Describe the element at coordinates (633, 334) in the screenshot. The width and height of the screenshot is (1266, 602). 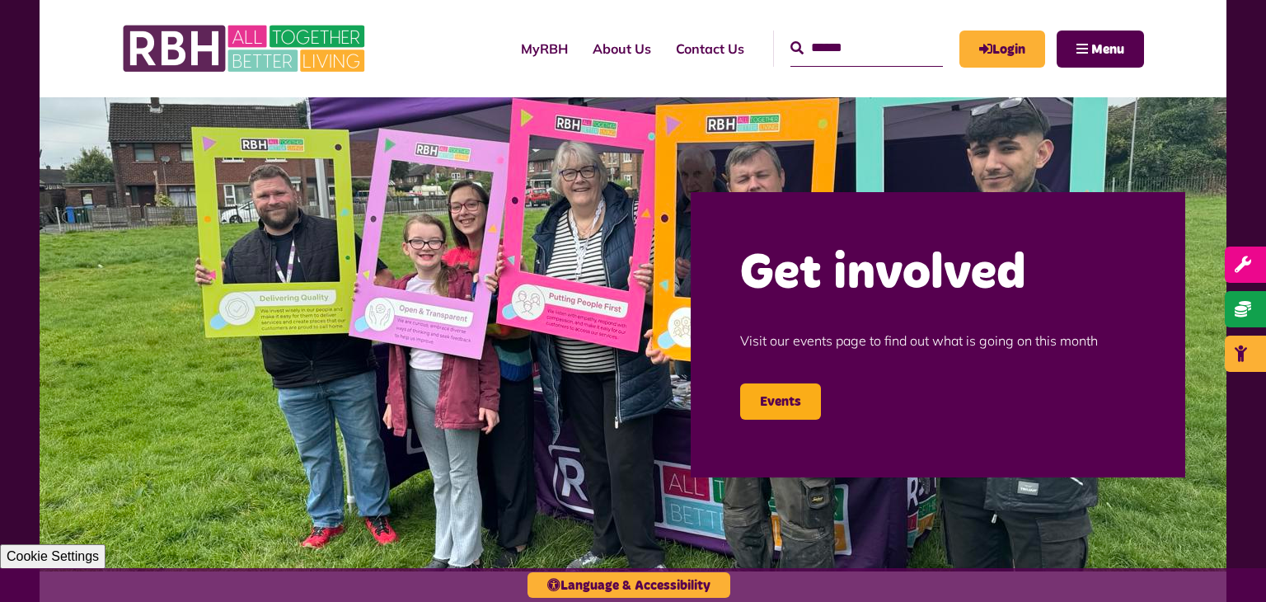
I see `img: Image (22)` at that location.